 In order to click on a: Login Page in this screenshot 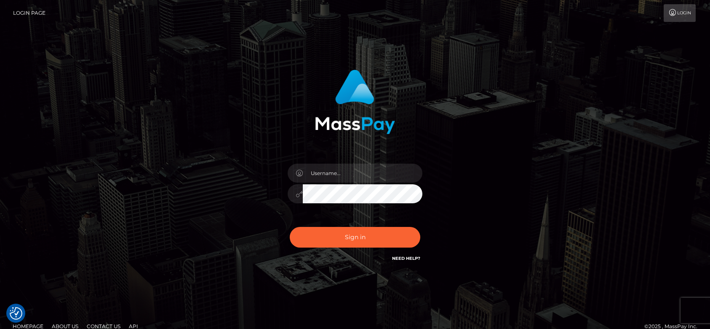, I will do `click(29, 13)`.